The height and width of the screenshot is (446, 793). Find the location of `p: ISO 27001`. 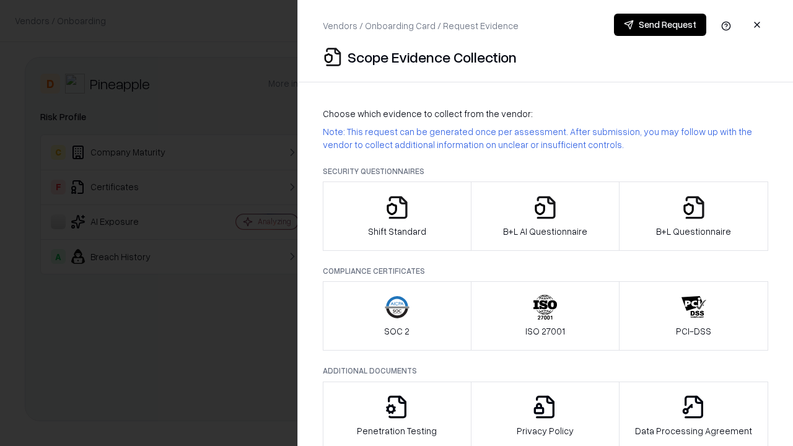

p: ISO 27001 is located at coordinates (545, 331).